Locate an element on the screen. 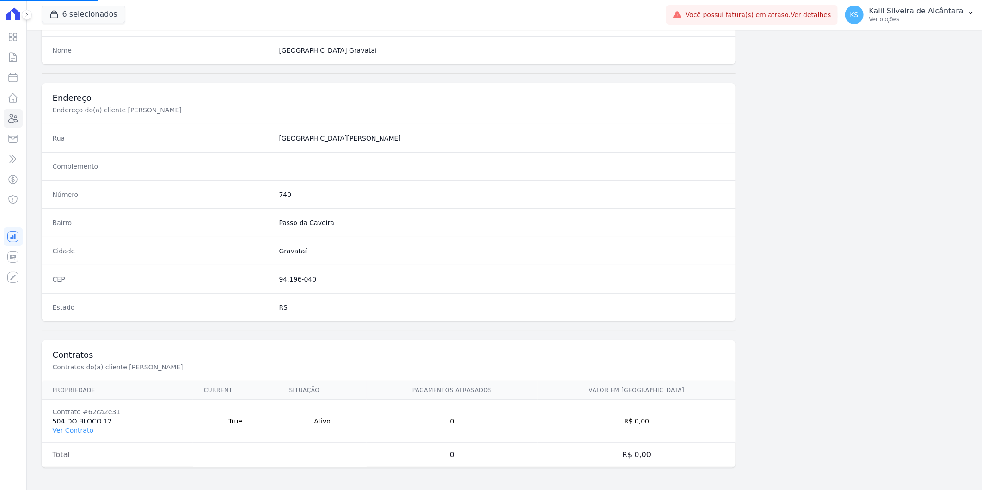  h3: Contratos is located at coordinates (389, 355).